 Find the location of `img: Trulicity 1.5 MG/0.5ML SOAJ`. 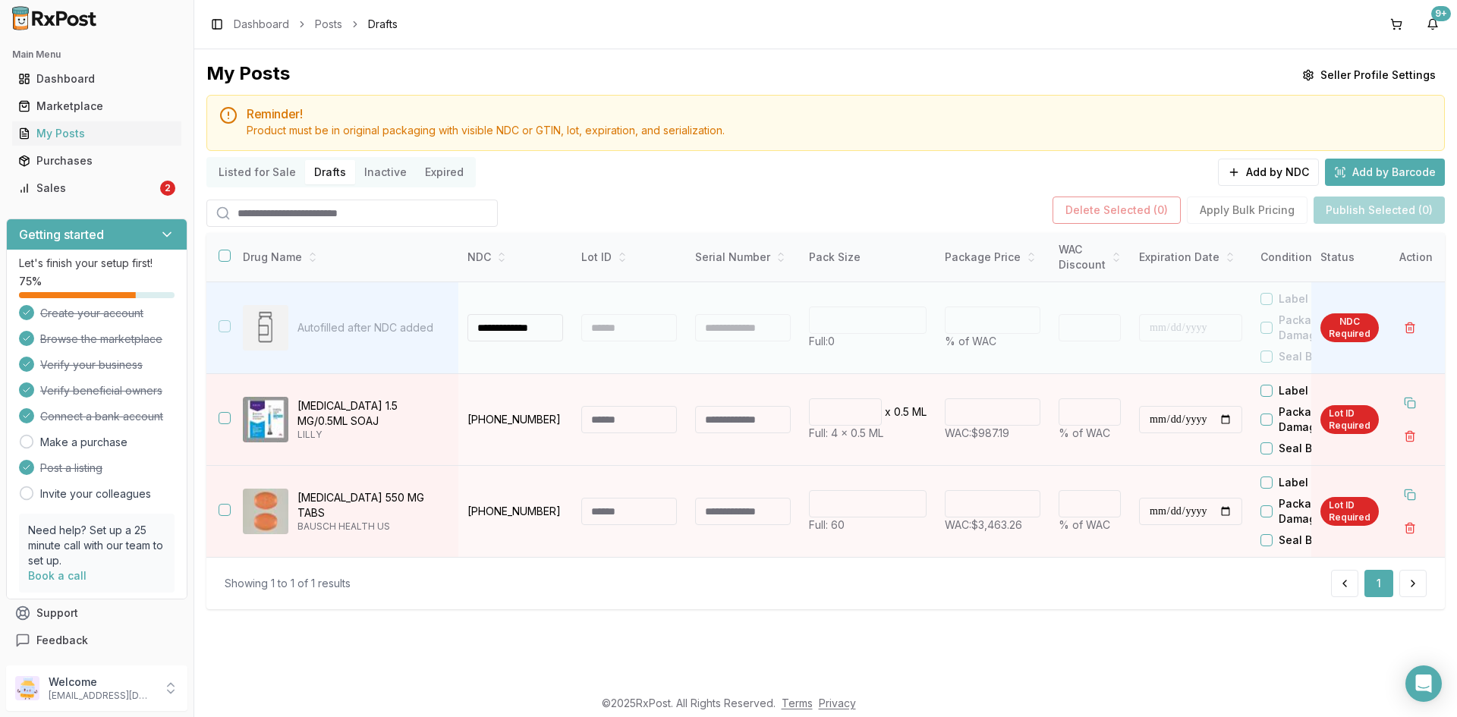

img: Trulicity 1.5 MG/0.5ML SOAJ is located at coordinates (266, 420).